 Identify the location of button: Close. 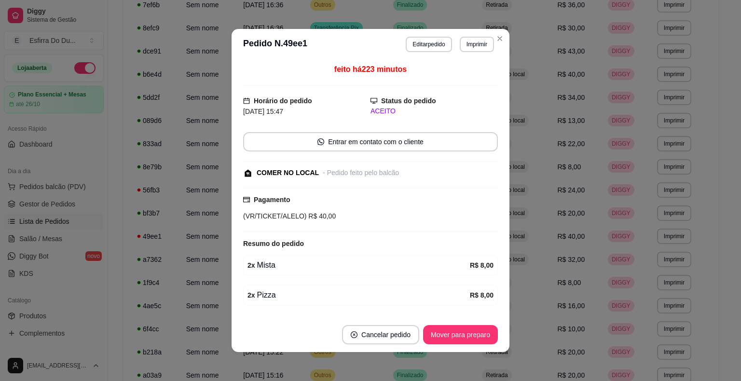
(499, 39).